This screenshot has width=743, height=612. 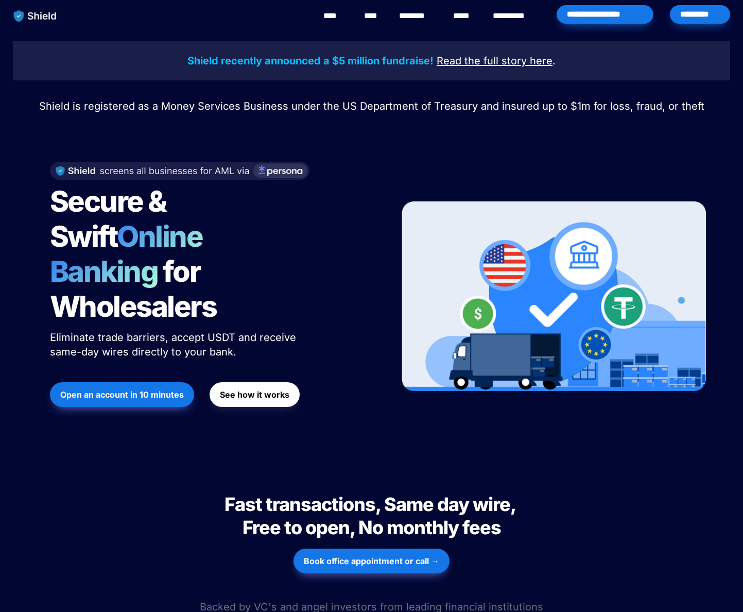 I want to click on span: Shield is registered as a Money Services Business under the US Department of Treasury and insured..., so click(x=372, y=106).